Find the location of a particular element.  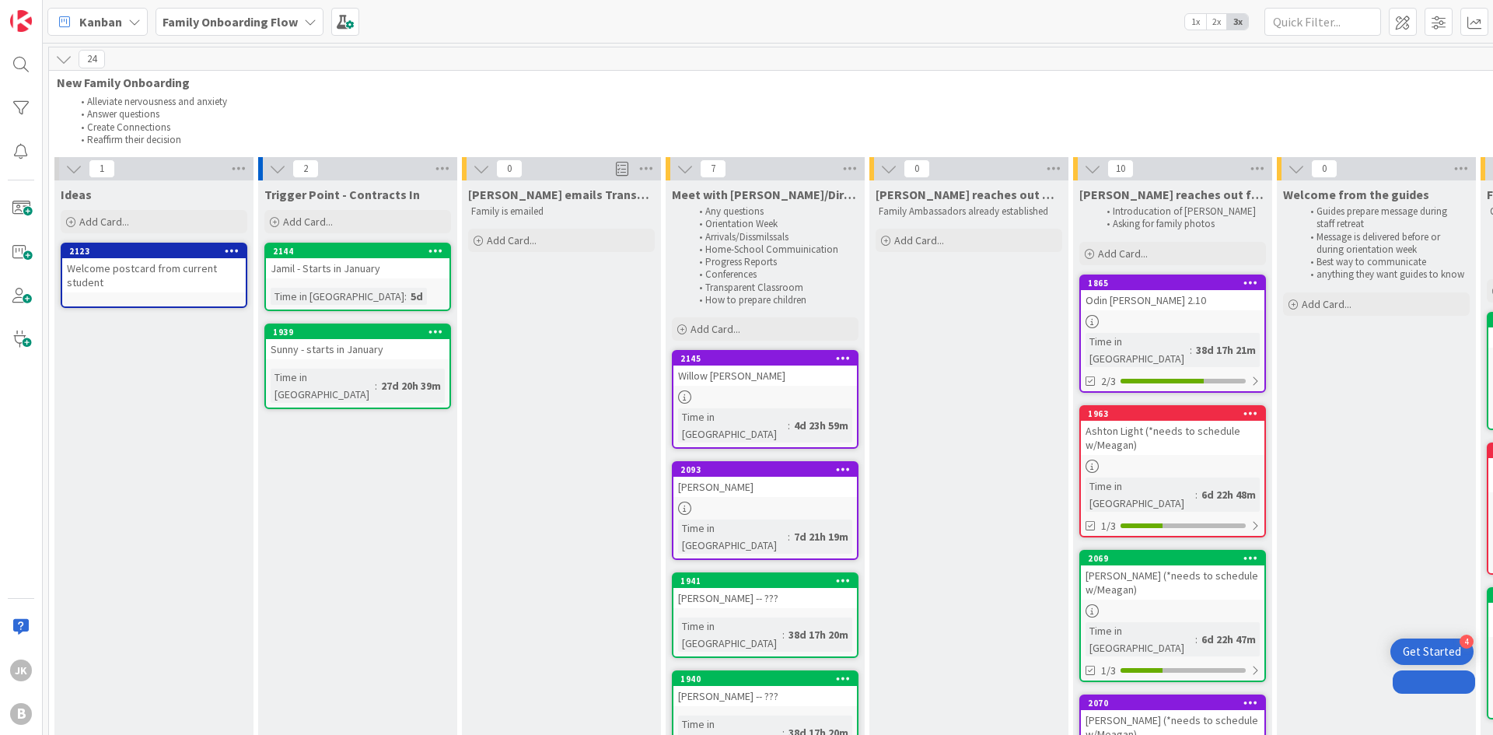

div: 2123Welcome postcard from current student is located at coordinates (154, 268).